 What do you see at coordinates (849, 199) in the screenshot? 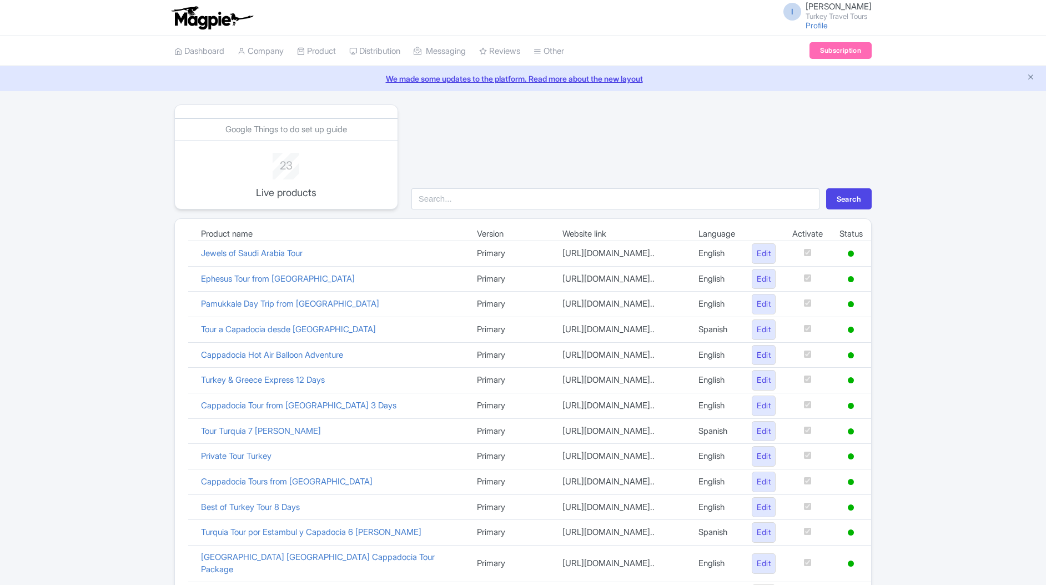
I see `button: Search` at bounding box center [849, 199].